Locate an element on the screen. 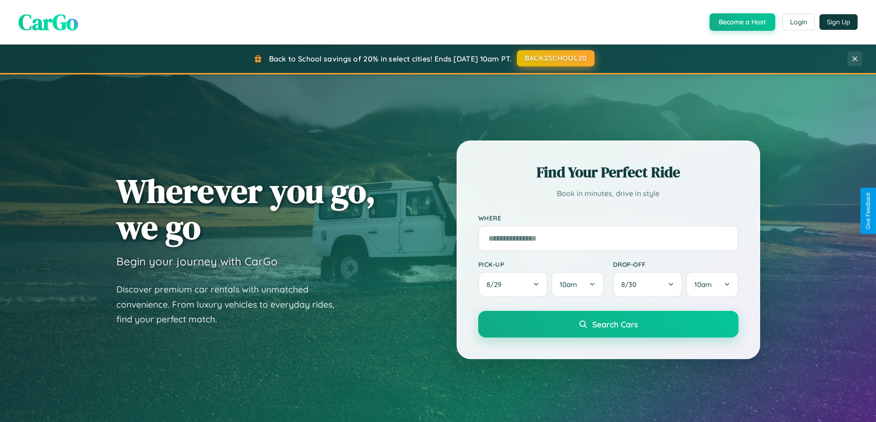  button: Login is located at coordinates (798, 22).